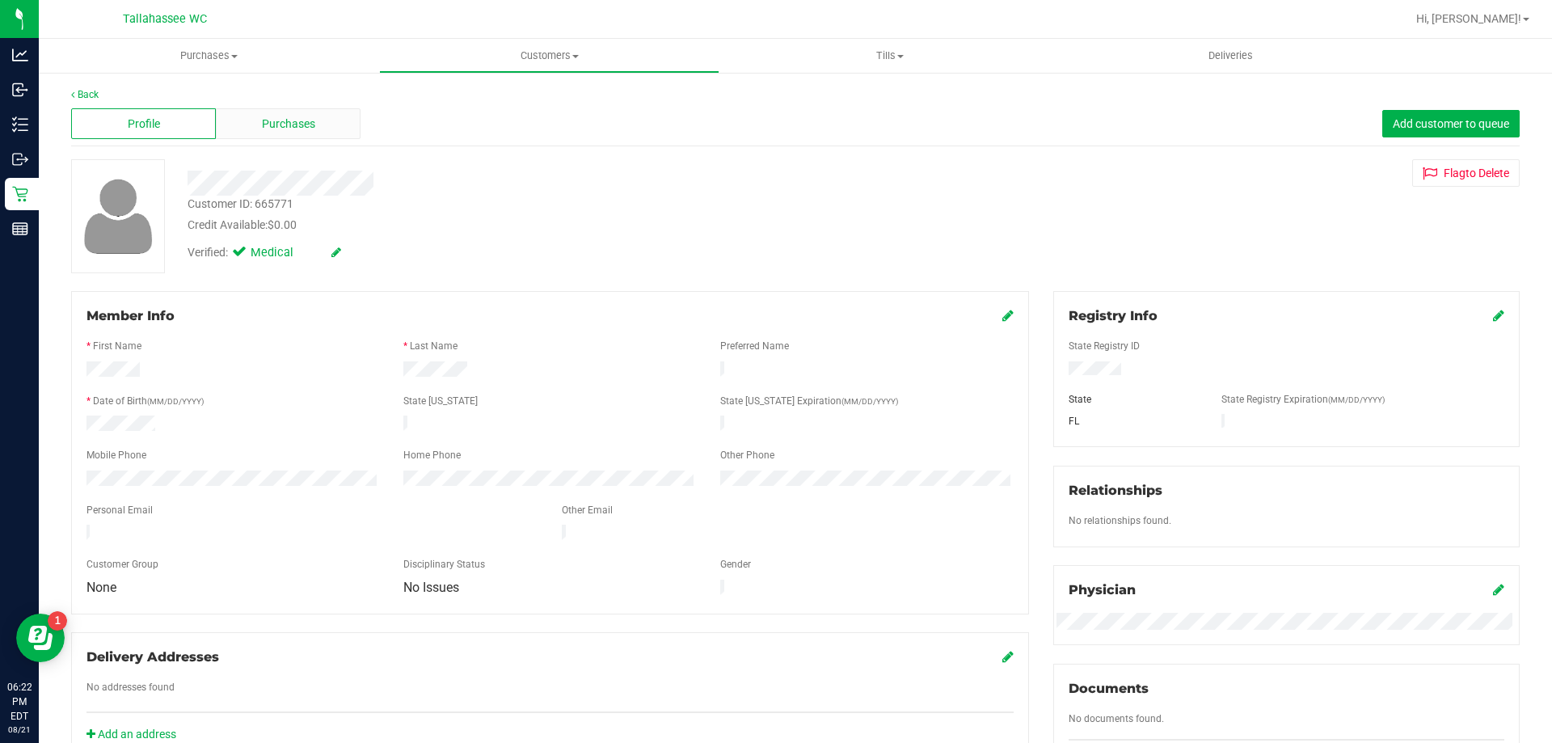 Image resolution: width=1552 pixels, height=743 pixels. What do you see at coordinates (1115, 490) in the screenshot?
I see `span: Relationships` at bounding box center [1115, 490].